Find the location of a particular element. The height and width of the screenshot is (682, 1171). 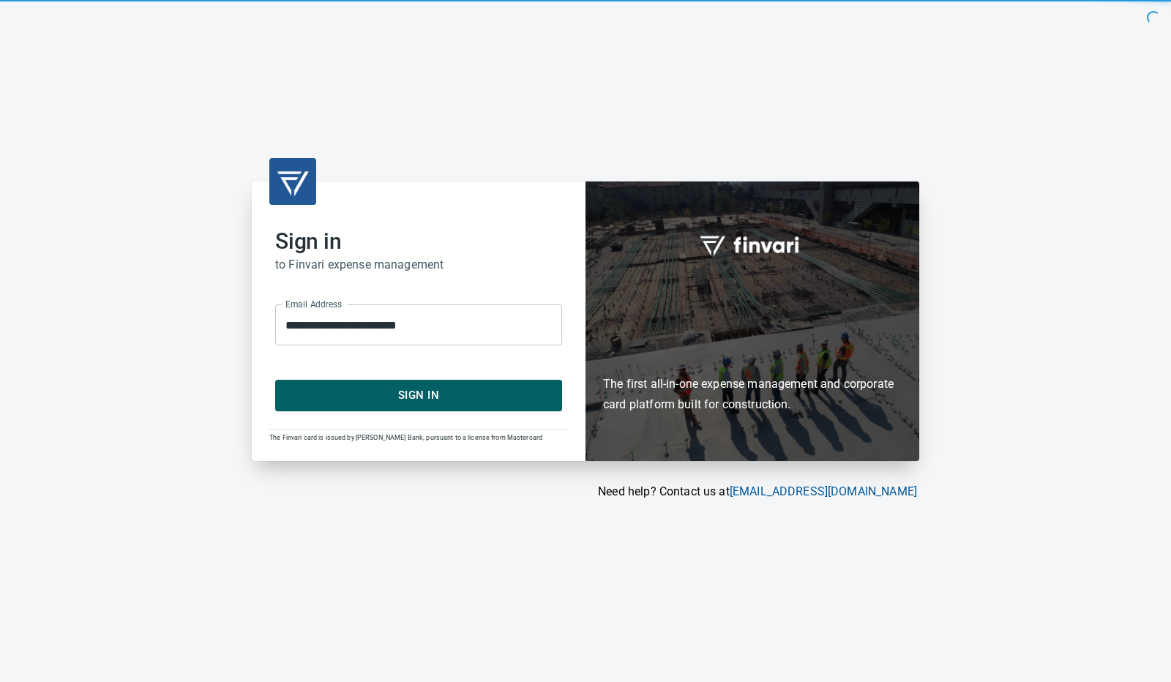

h2: Sign in is located at coordinates (419, 241).